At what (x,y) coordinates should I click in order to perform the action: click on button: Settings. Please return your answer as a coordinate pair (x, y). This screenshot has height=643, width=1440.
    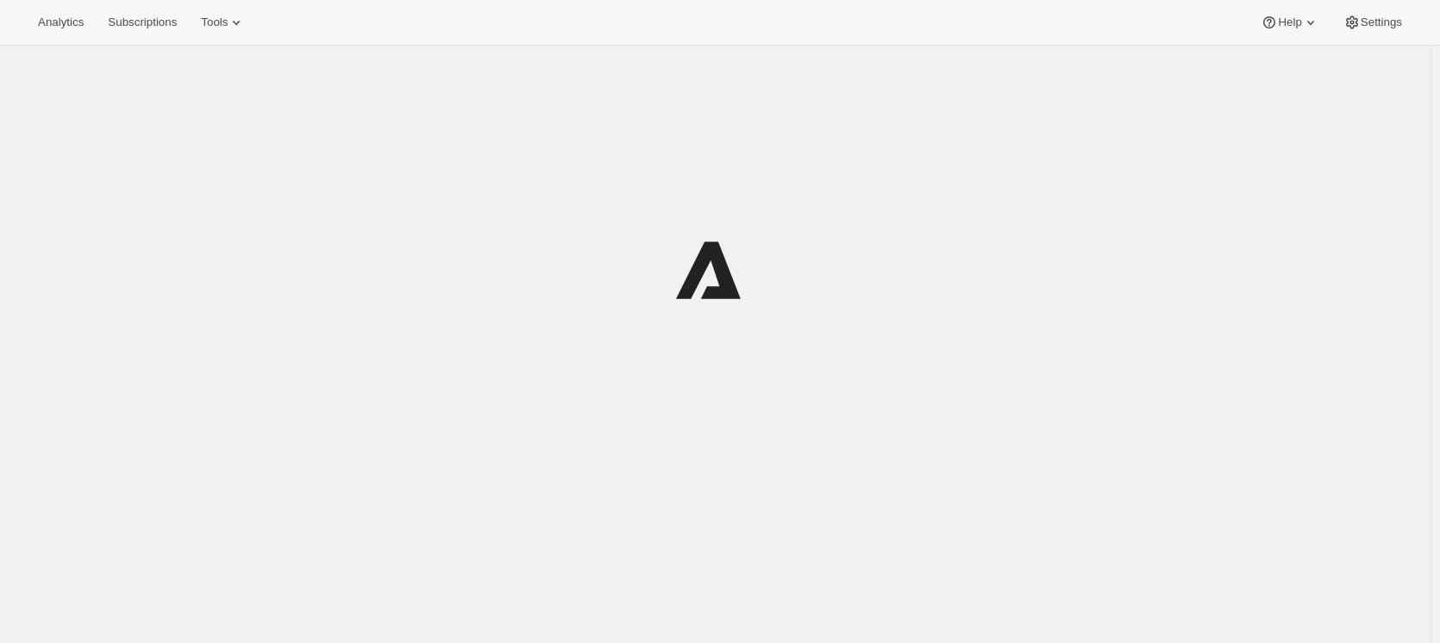
    Looking at the image, I should click on (1373, 22).